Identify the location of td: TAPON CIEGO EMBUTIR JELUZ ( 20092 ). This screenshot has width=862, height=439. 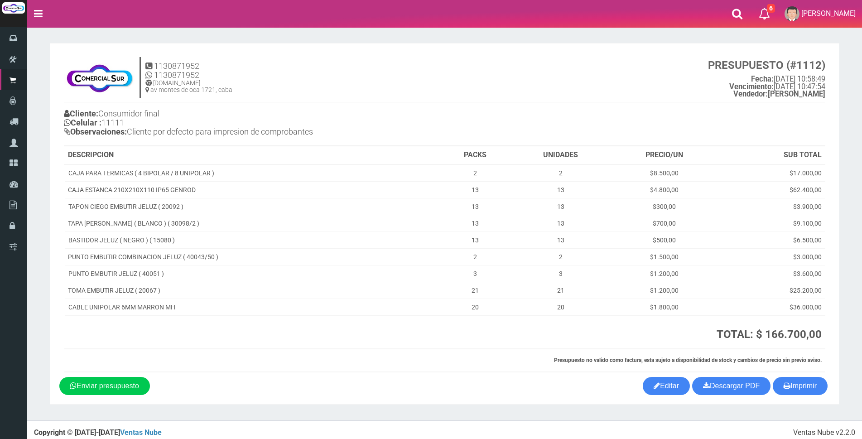
(252, 206).